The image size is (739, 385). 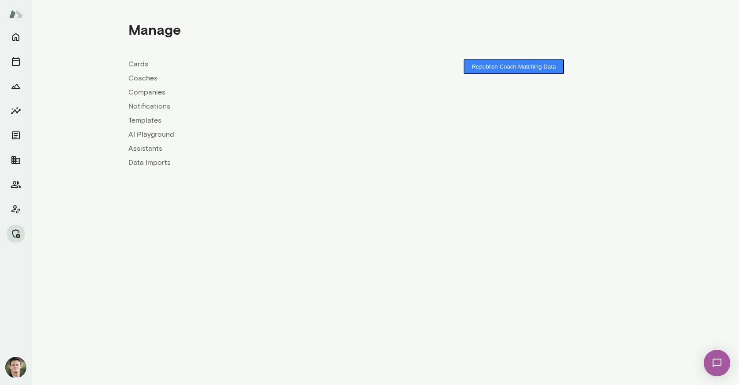 I want to click on a: AI Playground, so click(x=257, y=135).